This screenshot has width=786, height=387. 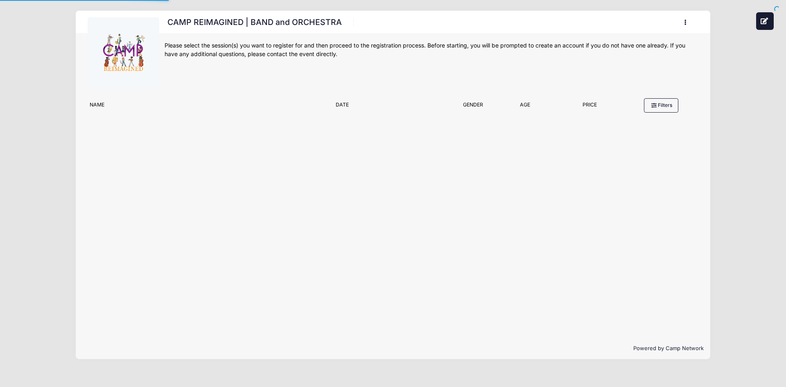 I want to click on img: logo, so click(x=124, y=53).